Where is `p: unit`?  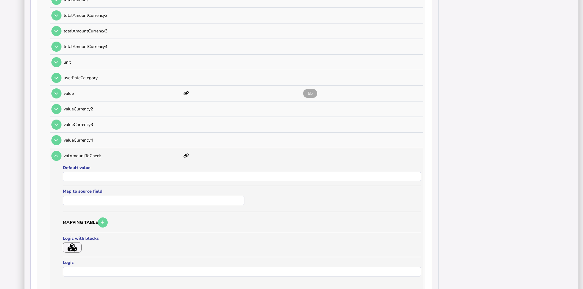
p: unit is located at coordinates (122, 62).